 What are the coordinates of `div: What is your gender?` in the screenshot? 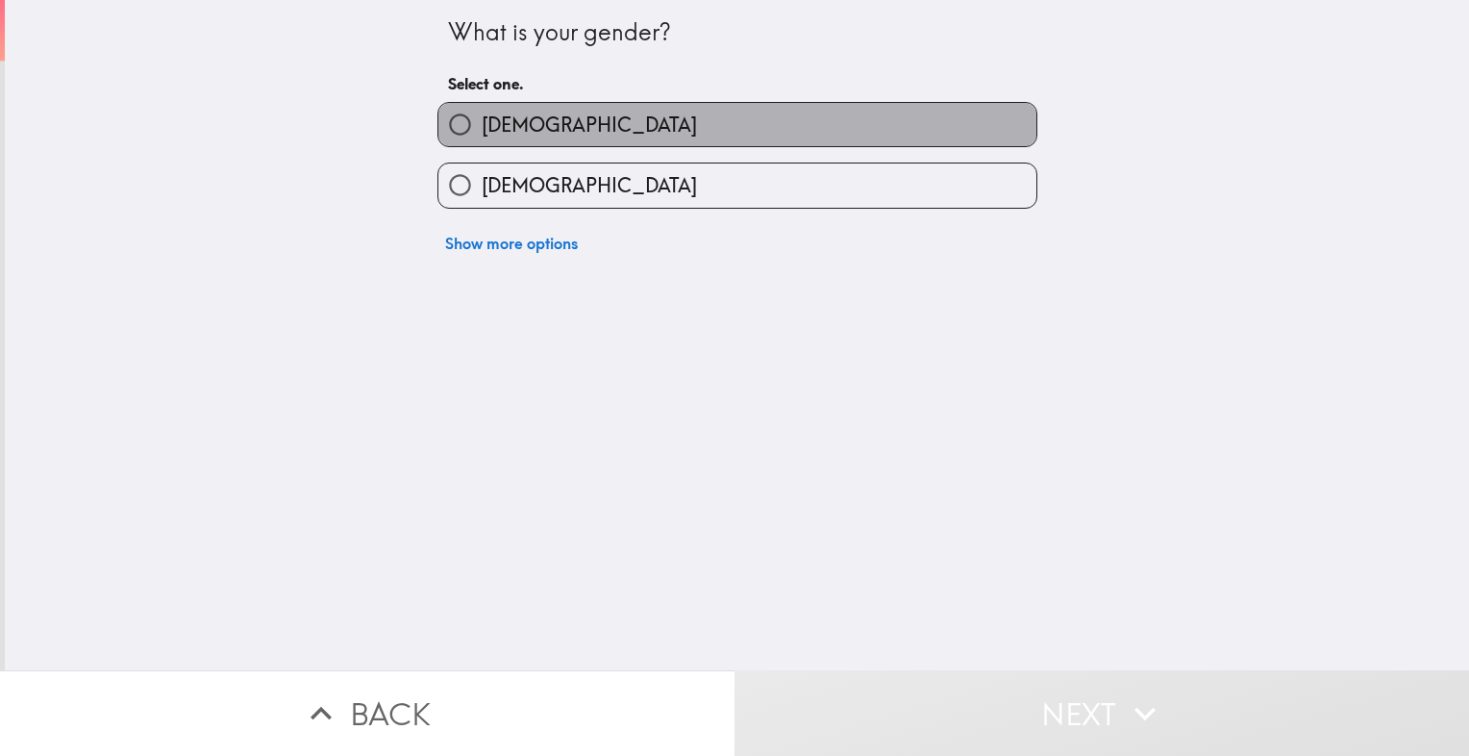 It's located at (738, 33).